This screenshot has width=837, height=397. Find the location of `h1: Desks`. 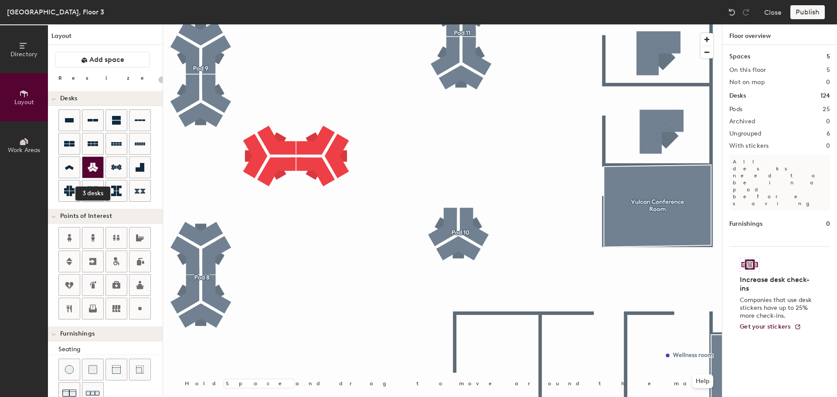

h1: Desks is located at coordinates (738, 96).